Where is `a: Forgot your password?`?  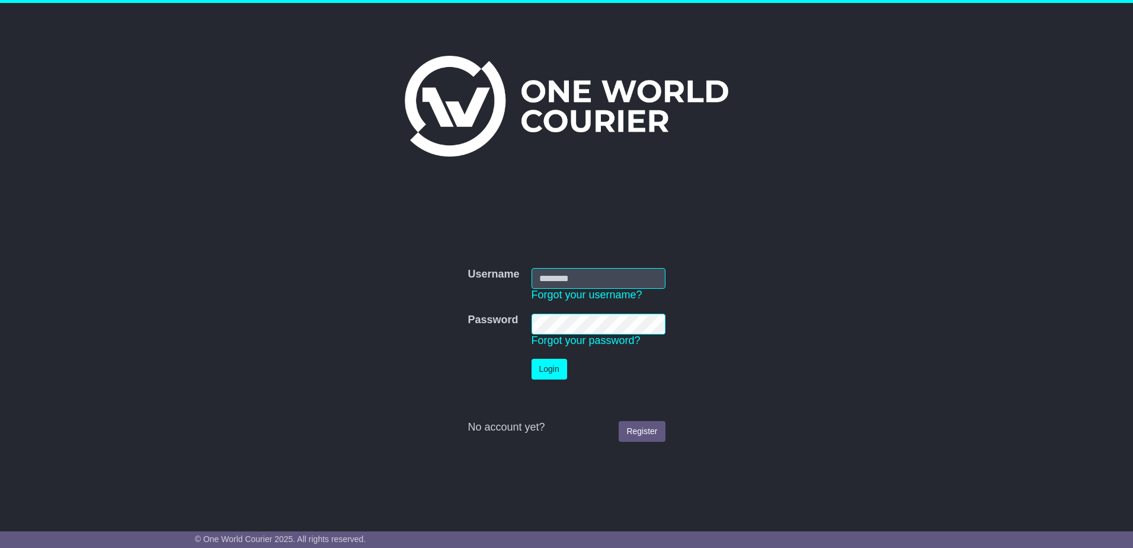
a: Forgot your password? is located at coordinates (586, 340).